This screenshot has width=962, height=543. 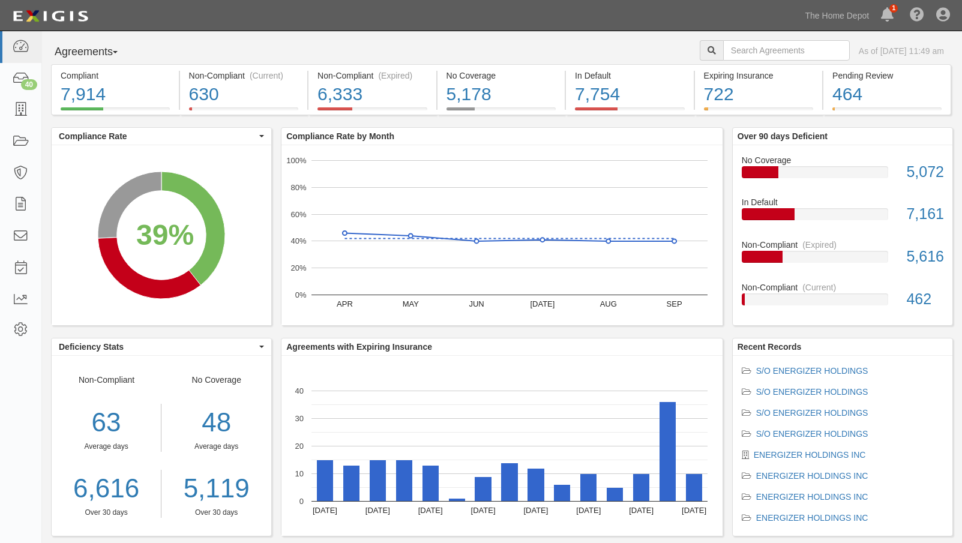 What do you see at coordinates (783, 136) in the screenshot?
I see `b: Over 90 days Deficient` at bounding box center [783, 136].